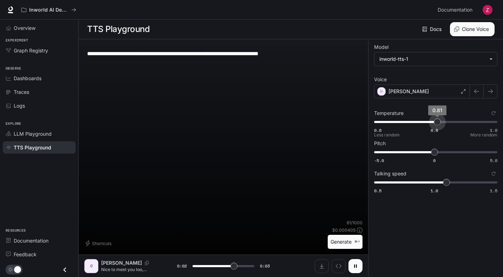 This screenshot has width=503, height=277. Describe the element at coordinates (147, 263) in the screenshot. I see `button: Copy Voice ID` at that location.